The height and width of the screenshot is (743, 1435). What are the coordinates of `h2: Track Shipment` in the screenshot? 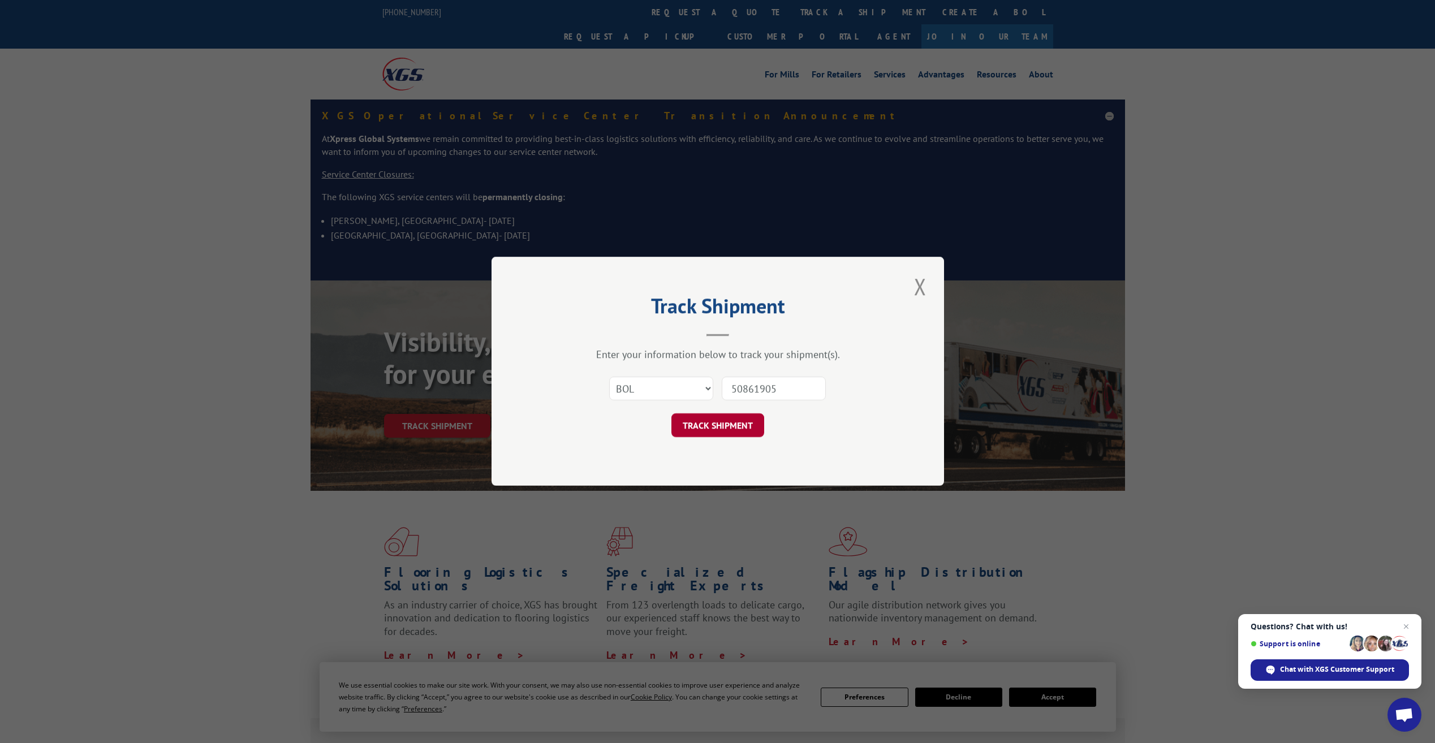 It's located at (718, 309).